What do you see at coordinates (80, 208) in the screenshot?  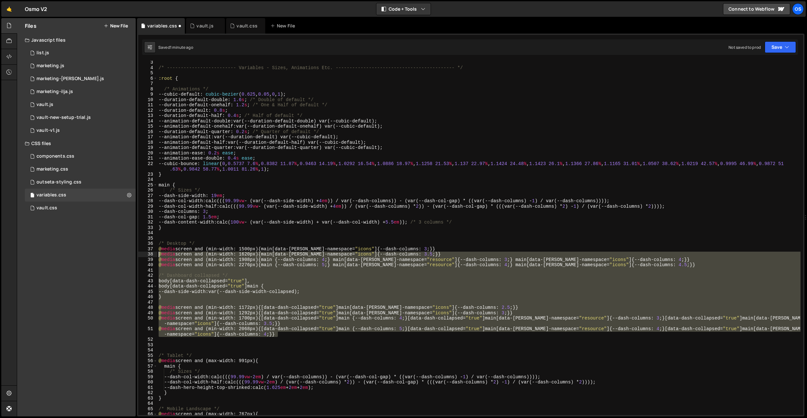 I see `div: 16596/45153.css` at bounding box center [80, 208].